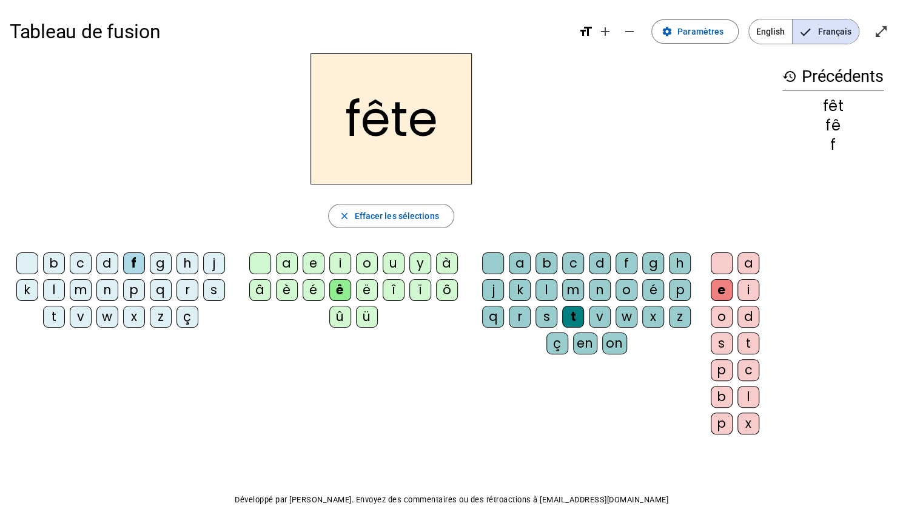 Image resolution: width=903 pixels, height=506 pixels. I want to click on mat-button-toggle-group: Language selection, so click(803, 32).